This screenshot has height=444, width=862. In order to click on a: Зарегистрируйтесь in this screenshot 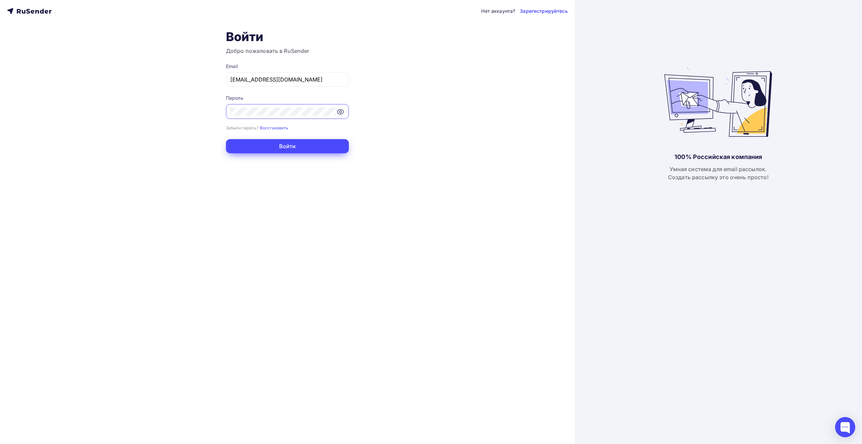, I will do `click(543, 11)`.